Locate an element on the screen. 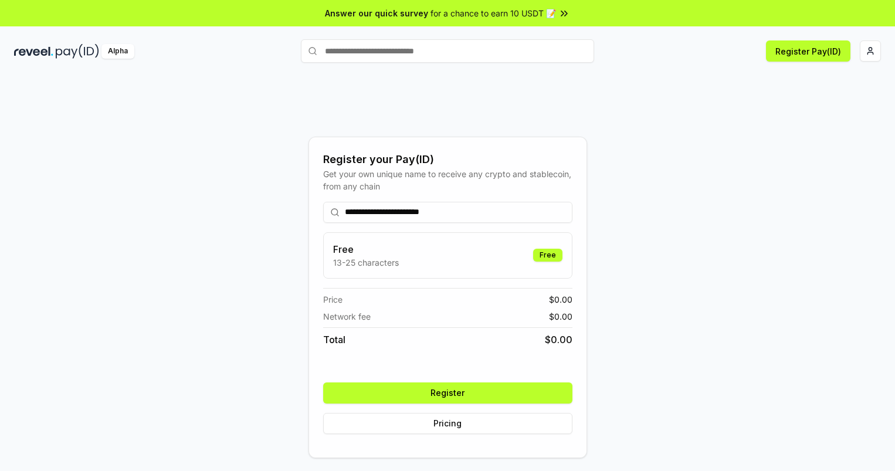 The height and width of the screenshot is (471, 895). img: pay_id is located at coordinates (77, 51).